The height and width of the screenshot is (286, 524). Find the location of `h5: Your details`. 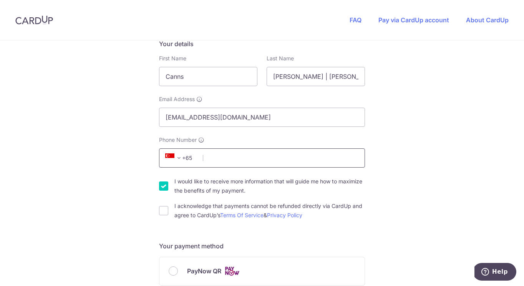

h5: Your details is located at coordinates (262, 44).